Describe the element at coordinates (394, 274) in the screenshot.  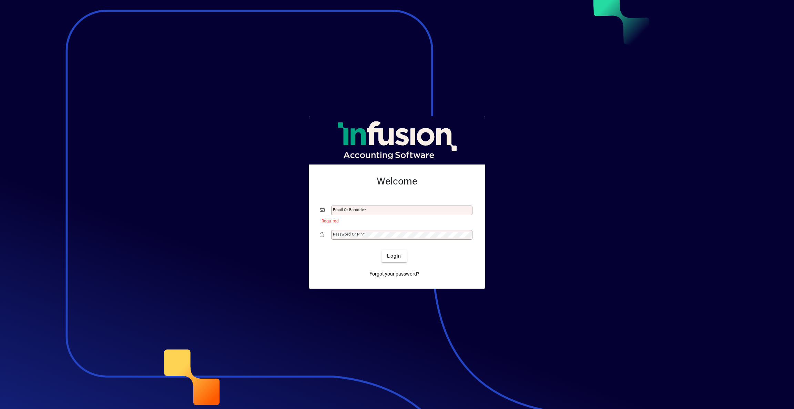
I see `a: Forgot your password?` at that location.